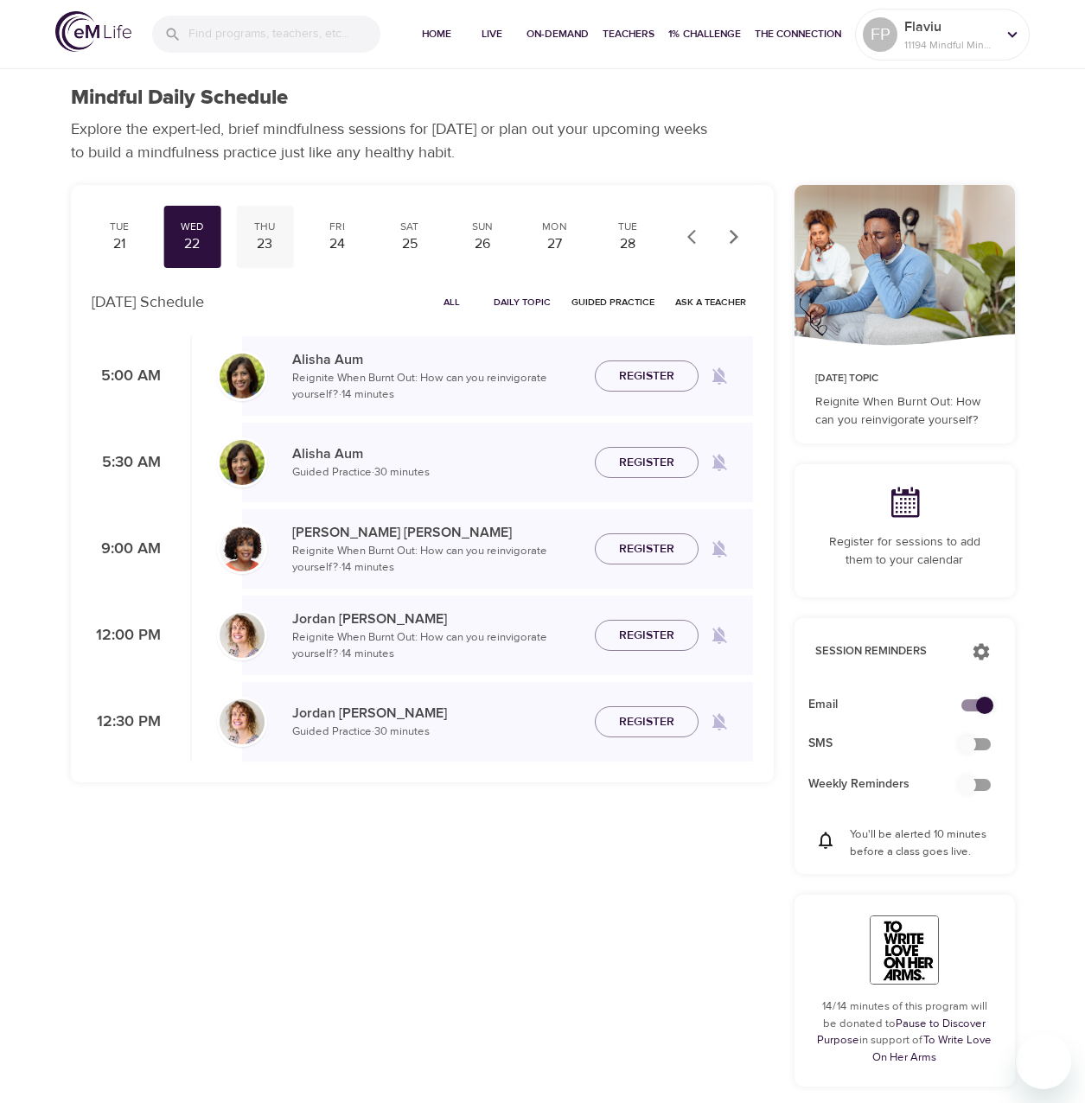 This screenshot has height=1103, width=1085. Describe the element at coordinates (720, 463) in the screenshot. I see `span: Remind me when a class goes live every Wednesday at 5:30 AM` at that location.